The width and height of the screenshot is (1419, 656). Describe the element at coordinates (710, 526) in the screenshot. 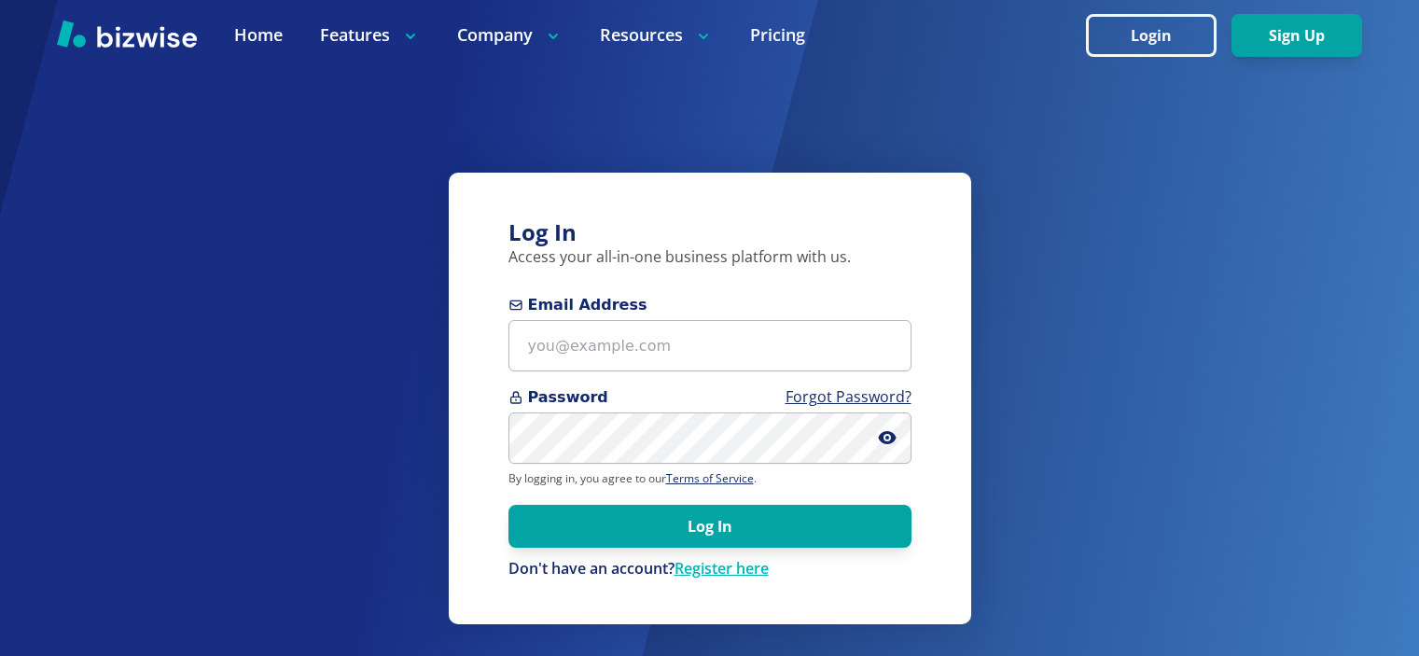

I see `button: Log In` at that location.